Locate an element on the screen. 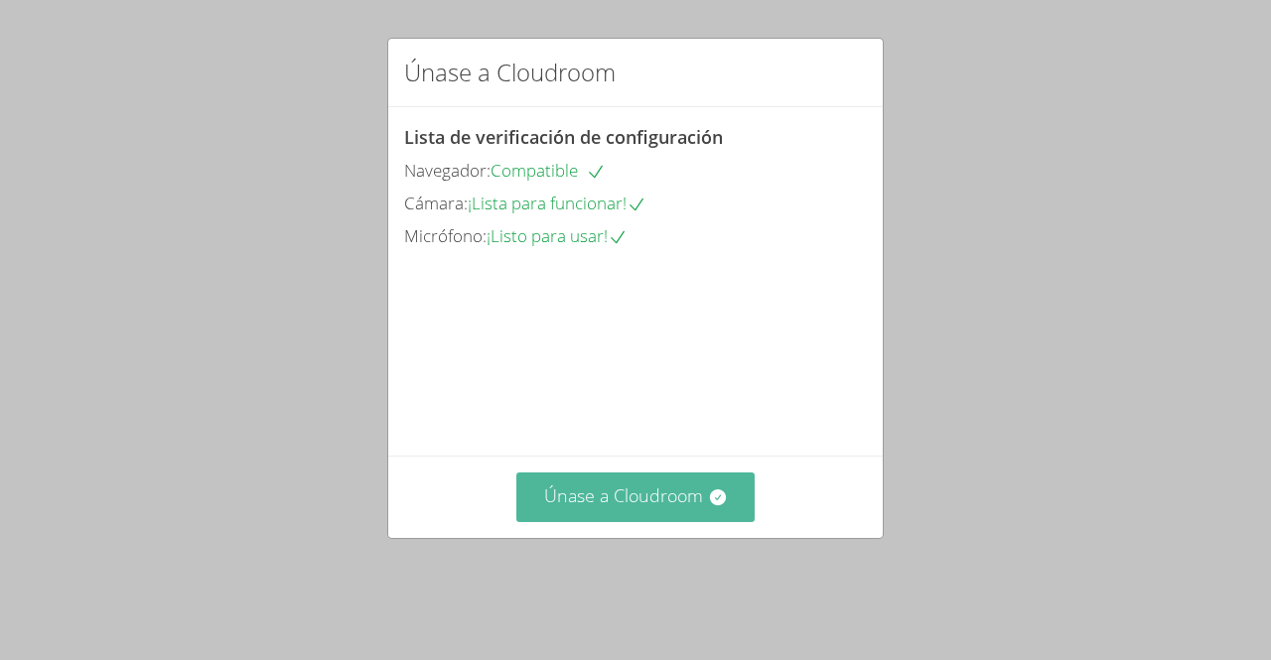  font: Compatible is located at coordinates (534, 170).